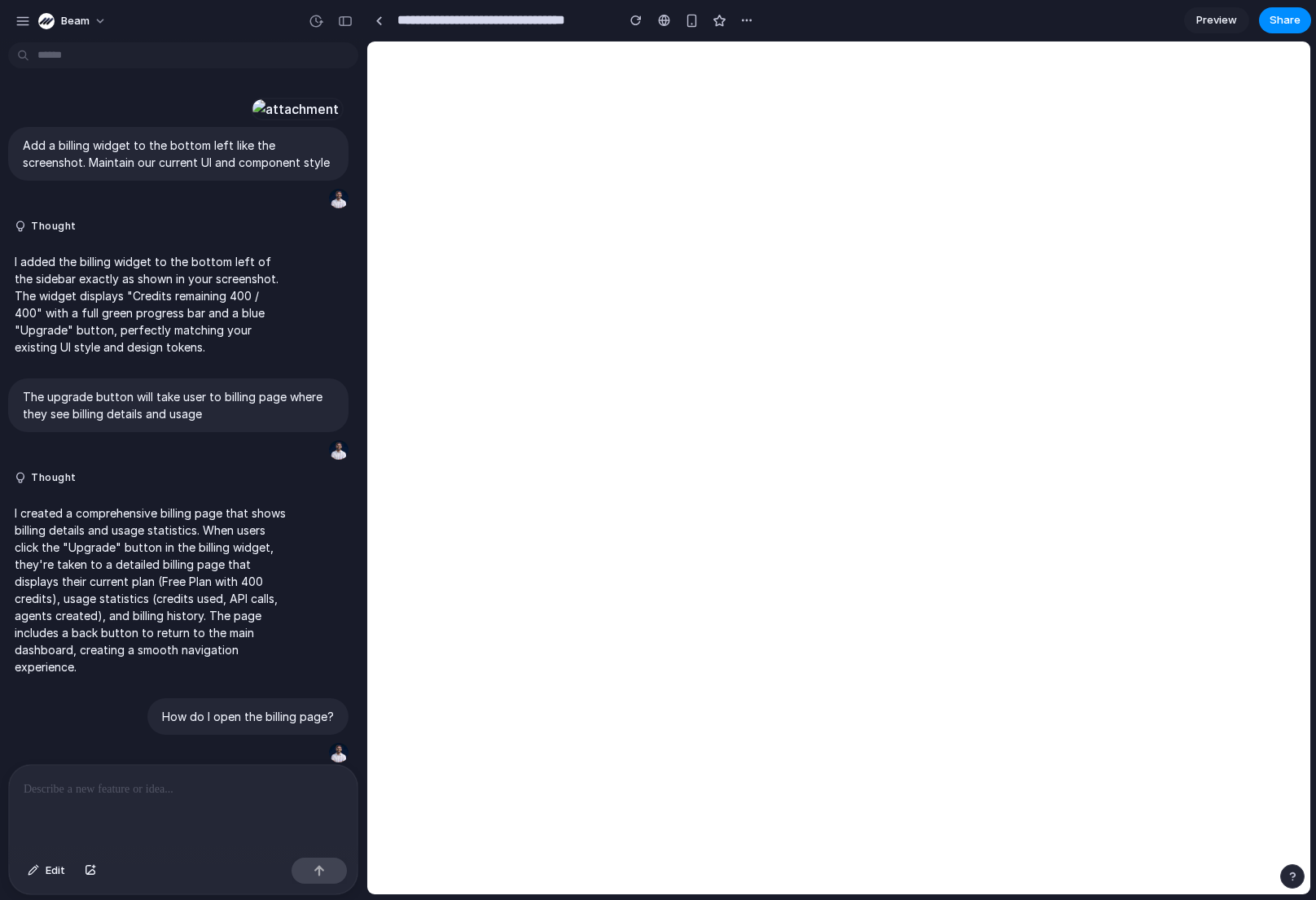 The width and height of the screenshot is (1316, 900). Describe the element at coordinates (55, 871) in the screenshot. I see `span: Edit` at that location.